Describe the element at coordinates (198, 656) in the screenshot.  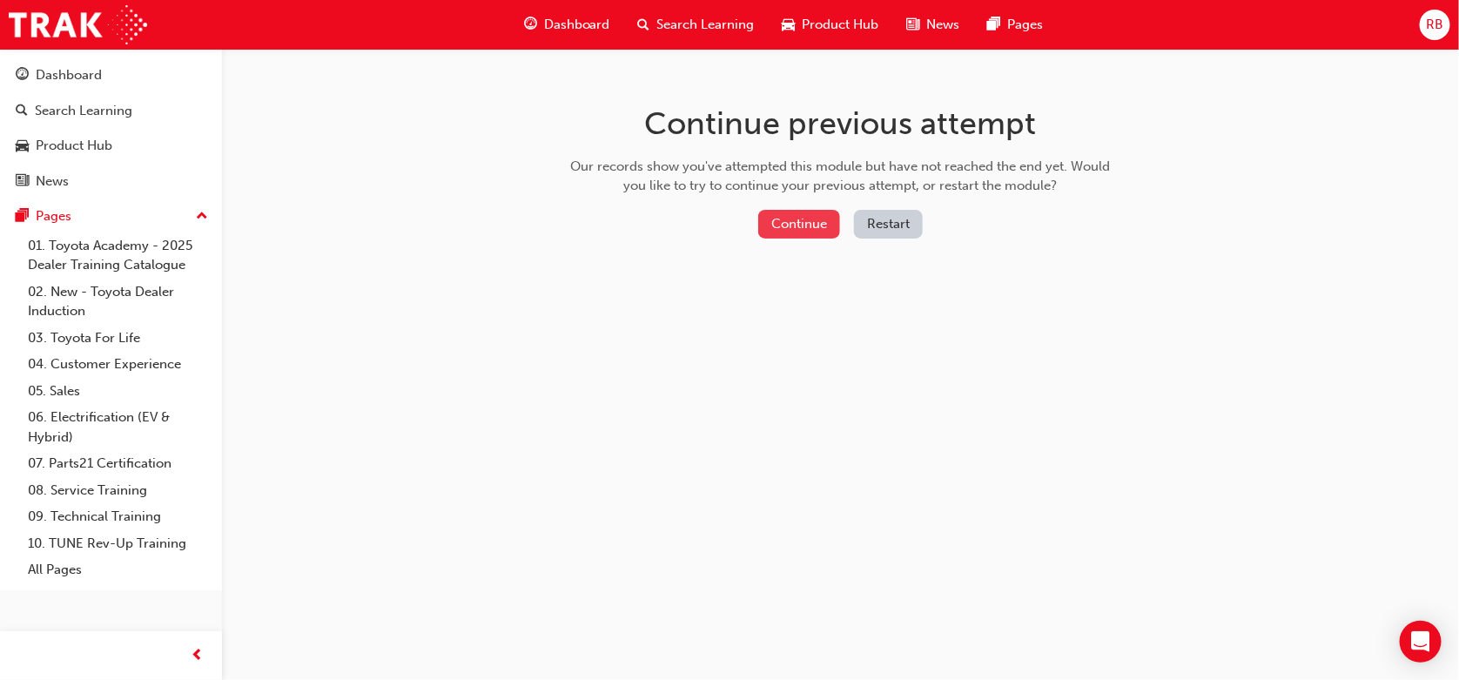
I see `span: prev-icon` at that location.